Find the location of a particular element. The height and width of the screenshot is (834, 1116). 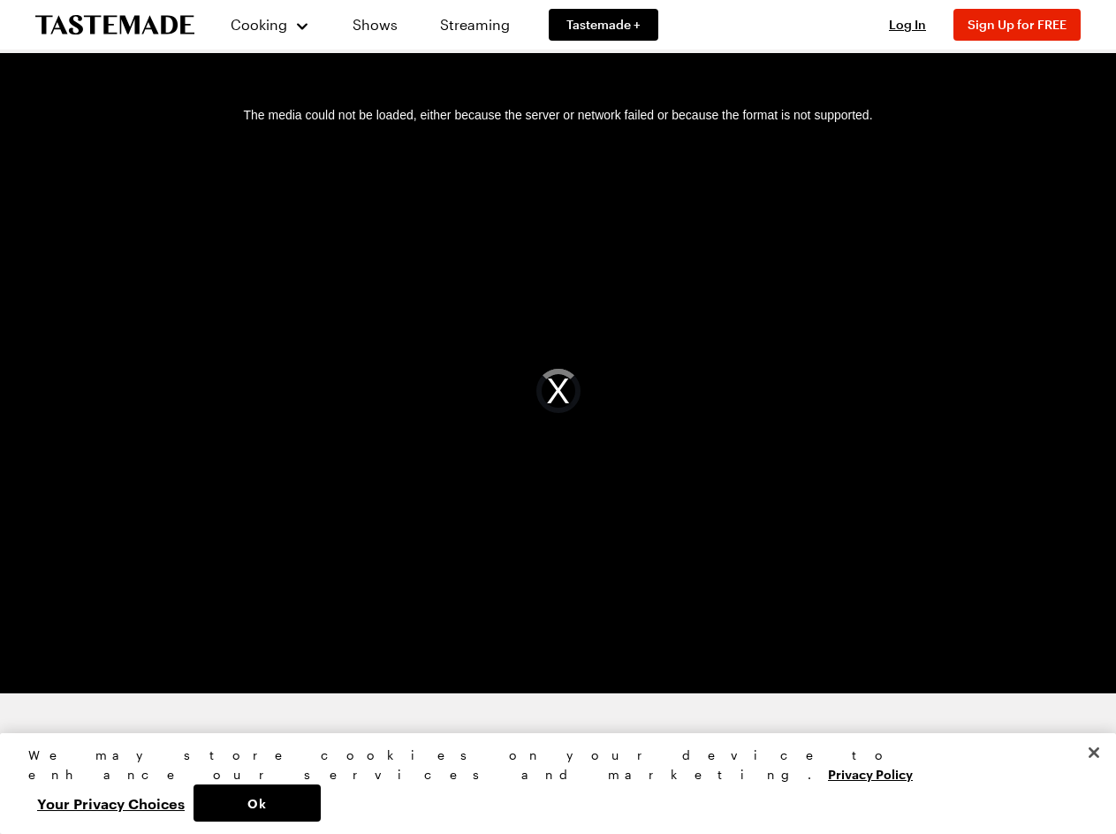

button: Close is located at coordinates (1094, 752).